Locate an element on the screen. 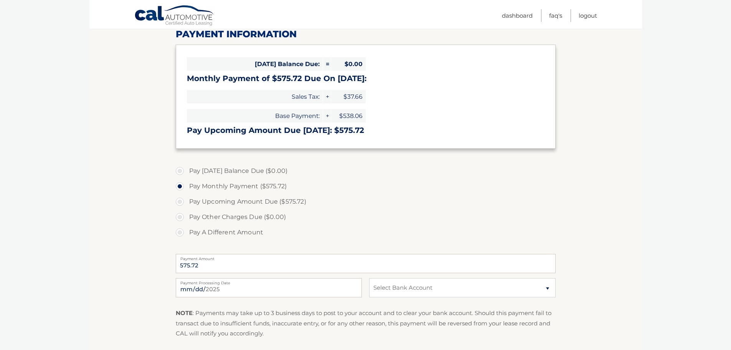  label: Pay Monthly Payment ($575.72) is located at coordinates (366, 186).